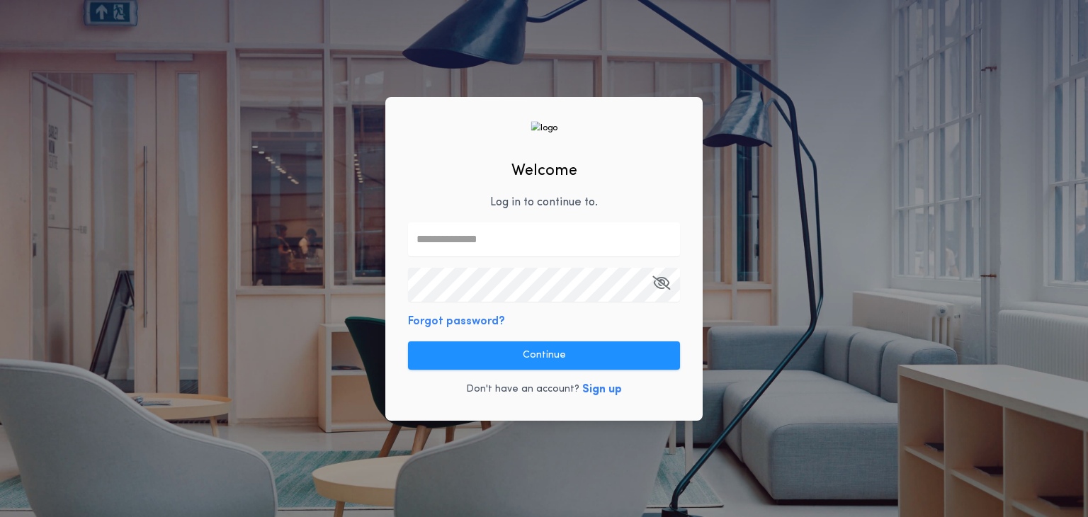  Describe the element at coordinates (456, 321) in the screenshot. I see `button: Forgot password?` at that location.